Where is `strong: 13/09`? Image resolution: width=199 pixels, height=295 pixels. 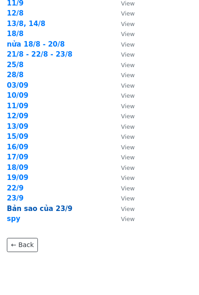 strong: 13/09 is located at coordinates (17, 126).